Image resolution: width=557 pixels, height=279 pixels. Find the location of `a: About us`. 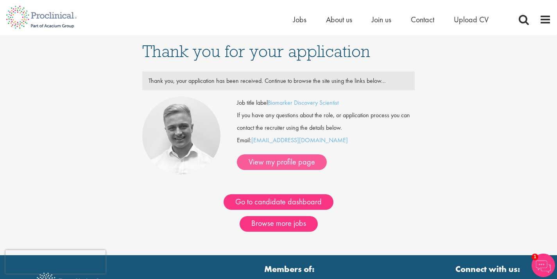

a: About us is located at coordinates (339, 20).